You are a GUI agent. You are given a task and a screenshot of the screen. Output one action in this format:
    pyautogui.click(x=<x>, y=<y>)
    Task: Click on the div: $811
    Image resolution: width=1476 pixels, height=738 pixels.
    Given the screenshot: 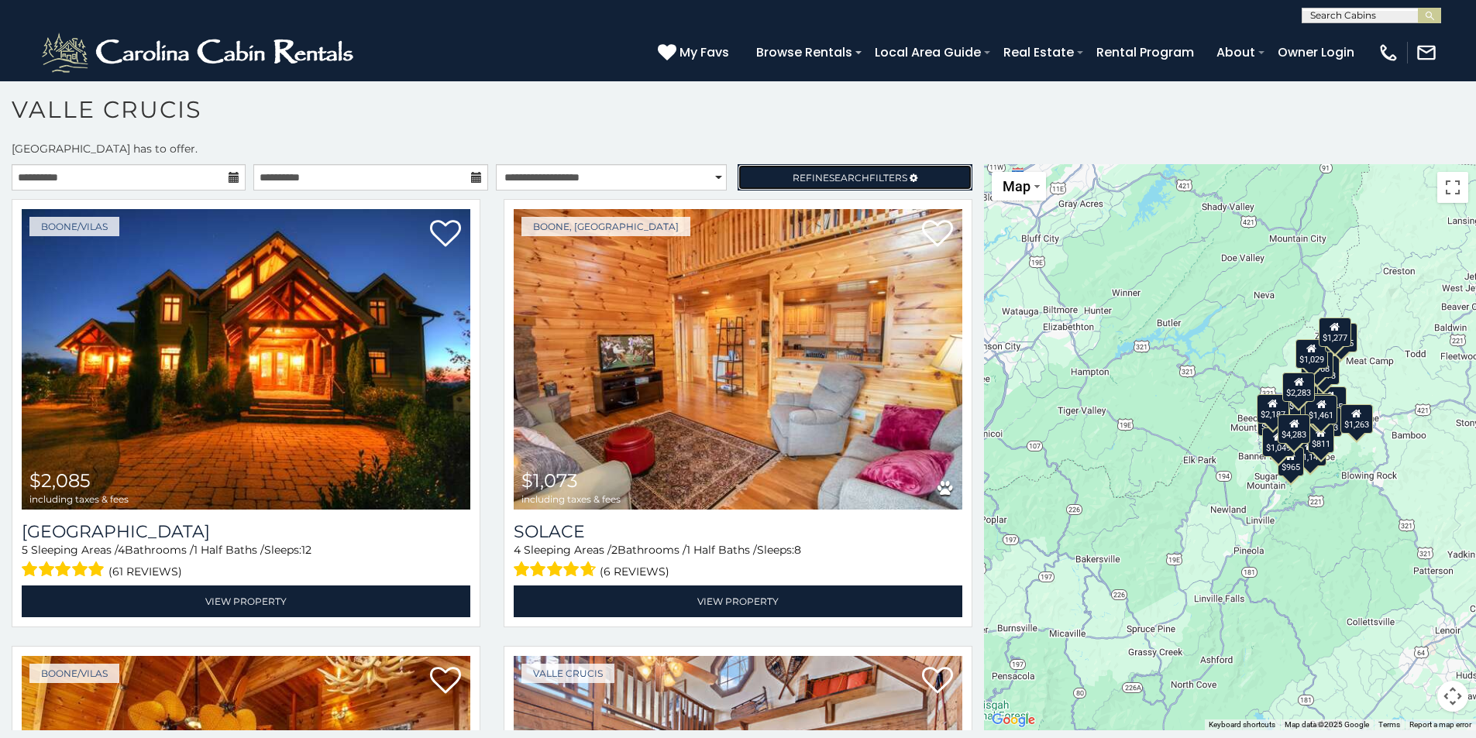 What is the action you would take?
    pyautogui.click(x=1321, y=439)
    